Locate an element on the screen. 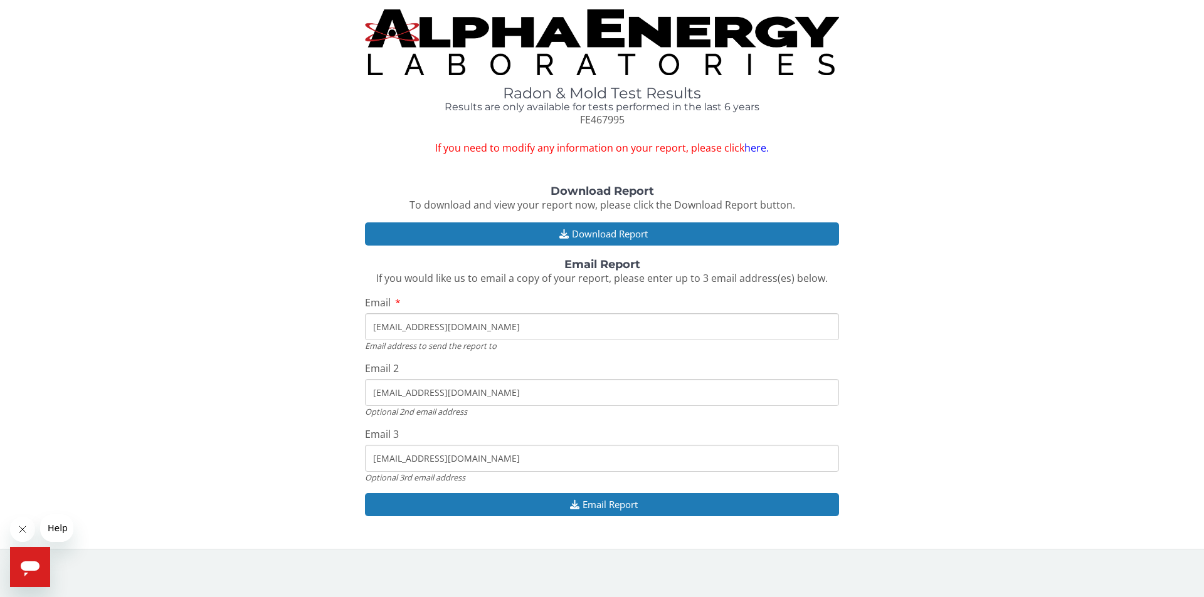  span: If you would like us to email a copy of your report, please enter up to 3 email address(es) below. is located at coordinates (602, 278).